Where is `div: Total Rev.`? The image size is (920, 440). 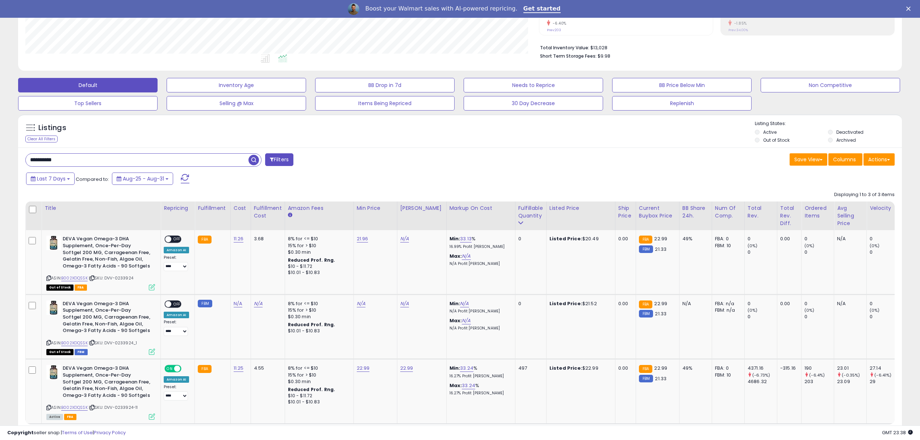
div: Total Rev. is located at coordinates (761, 212).